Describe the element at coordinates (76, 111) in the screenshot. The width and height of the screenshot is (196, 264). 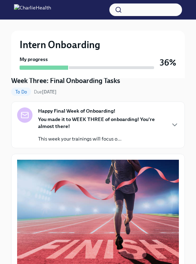
I see `strong: Happy Final Week of Onboarding!` at that location.